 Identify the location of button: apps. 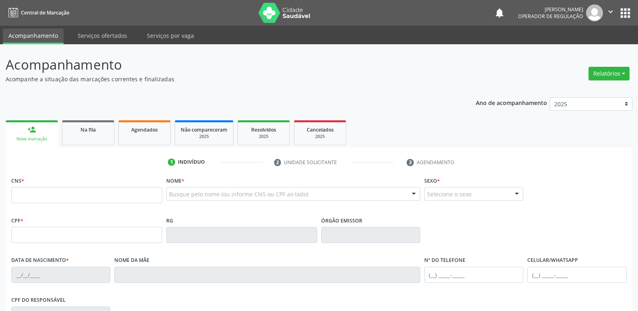
(625, 13).